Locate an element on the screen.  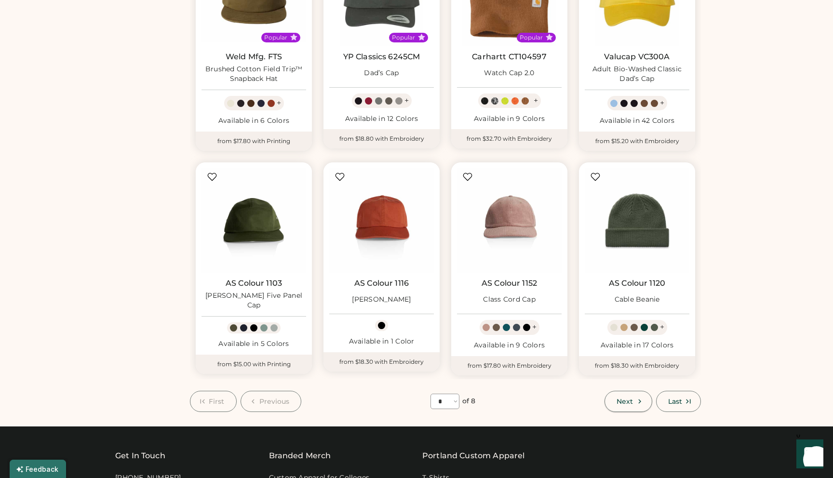
button: Last is located at coordinates (678, 401).